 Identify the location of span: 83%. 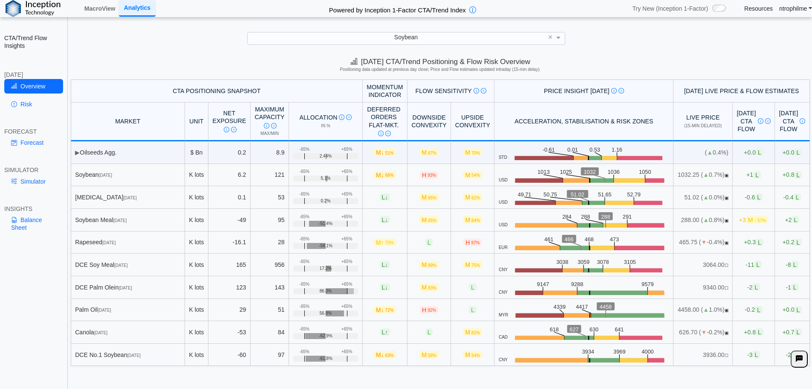
(432, 287).